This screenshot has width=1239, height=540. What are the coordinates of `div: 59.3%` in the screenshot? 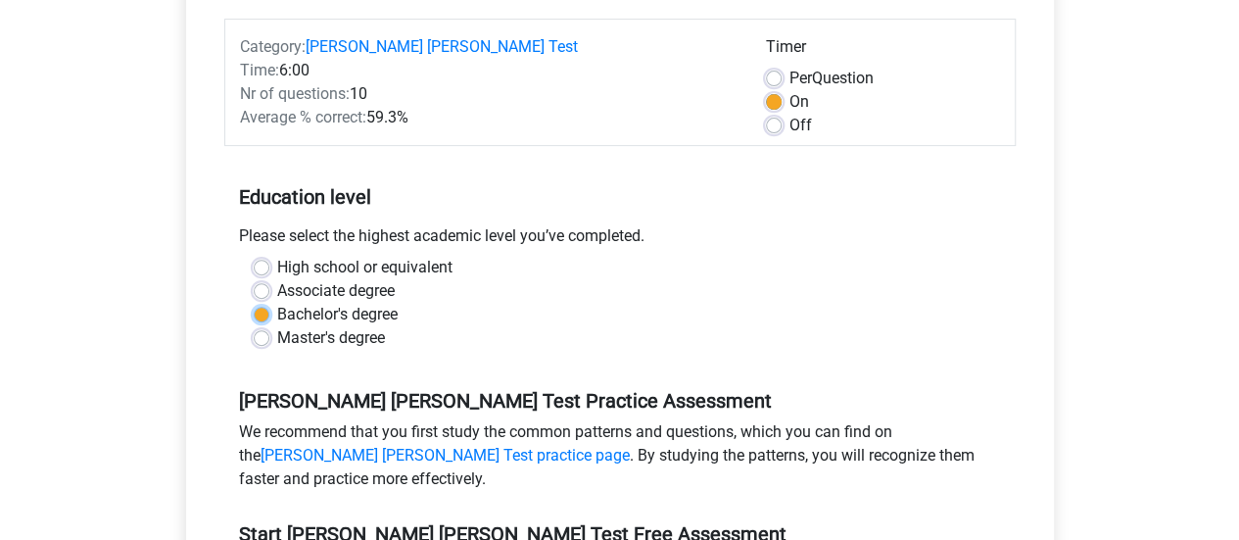 It's located at (488, 118).